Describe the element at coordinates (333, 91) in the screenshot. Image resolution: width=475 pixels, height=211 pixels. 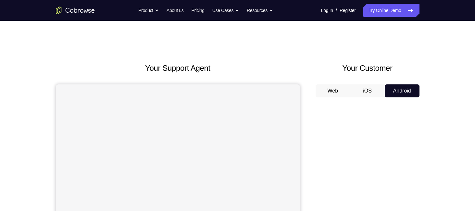
I see `button: Web` at that location.